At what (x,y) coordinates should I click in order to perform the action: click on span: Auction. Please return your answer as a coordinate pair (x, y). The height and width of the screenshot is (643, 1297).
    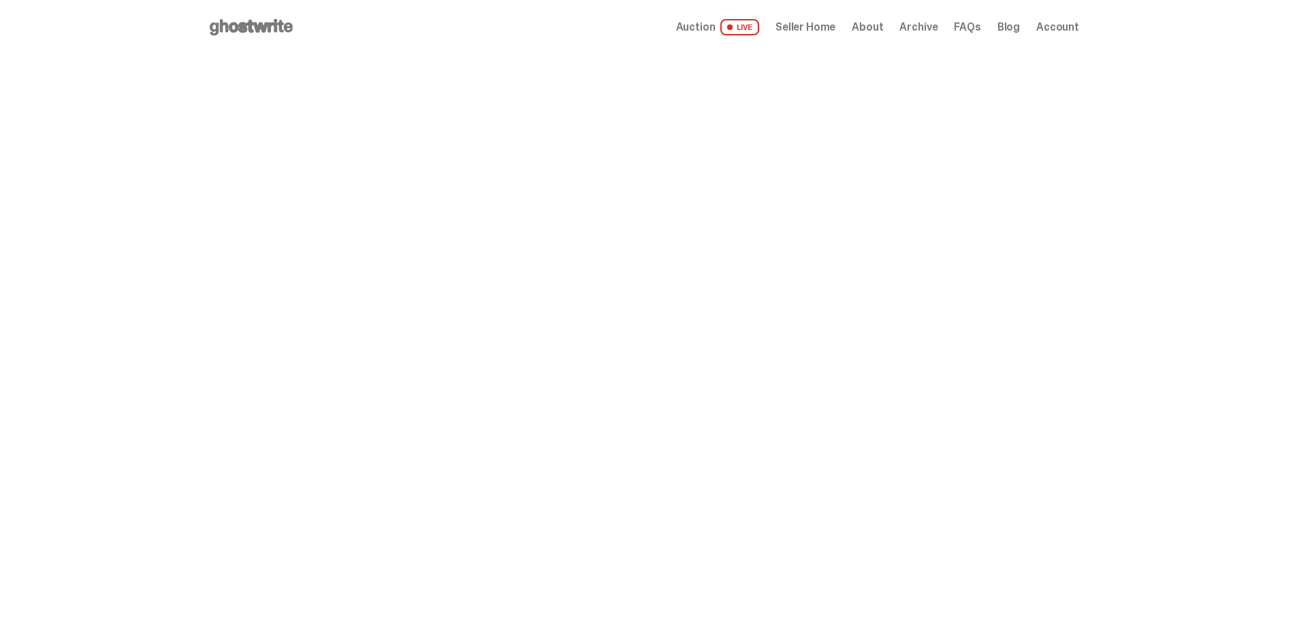
    Looking at the image, I should click on (696, 27).